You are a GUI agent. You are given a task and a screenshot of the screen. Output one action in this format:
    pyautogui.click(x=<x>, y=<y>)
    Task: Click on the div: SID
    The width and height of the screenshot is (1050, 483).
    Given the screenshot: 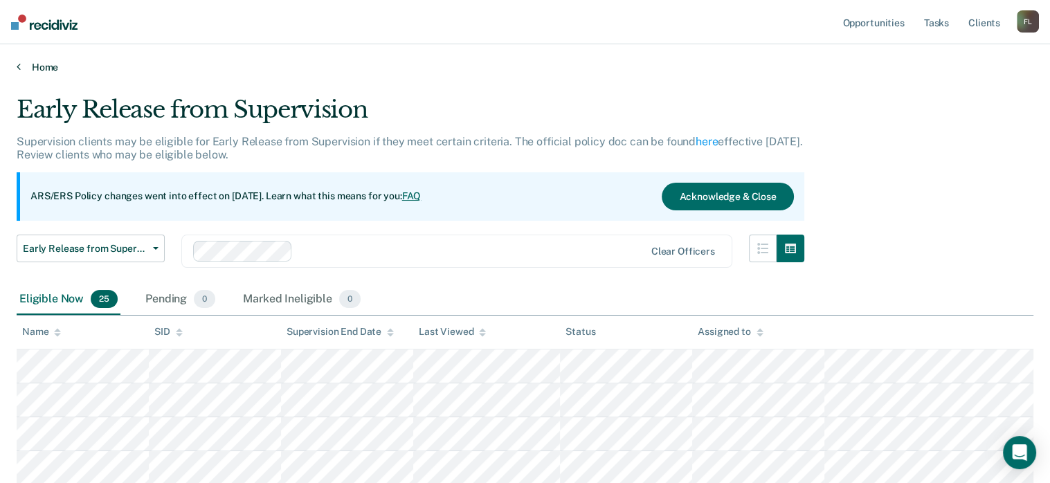 What is the action you would take?
    pyautogui.click(x=168, y=331)
    